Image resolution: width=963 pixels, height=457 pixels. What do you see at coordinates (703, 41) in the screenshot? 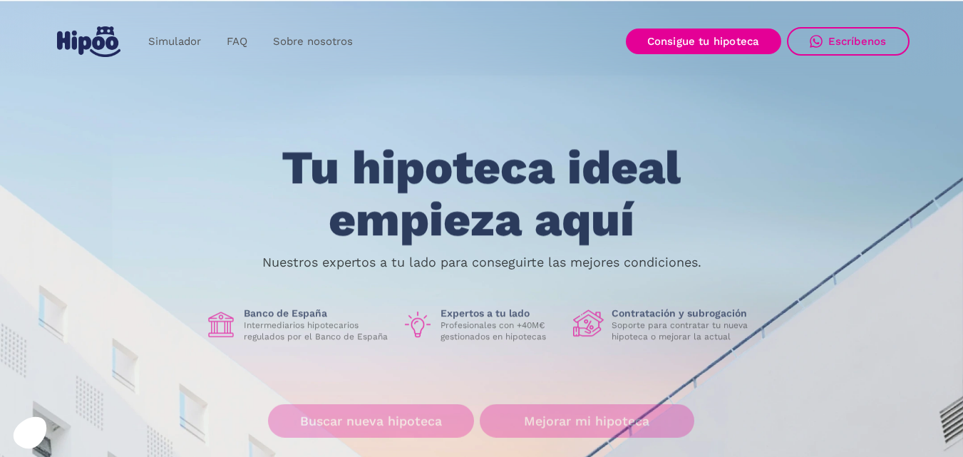
I see `a: Consigue tu hipoteca` at bounding box center [703, 41].